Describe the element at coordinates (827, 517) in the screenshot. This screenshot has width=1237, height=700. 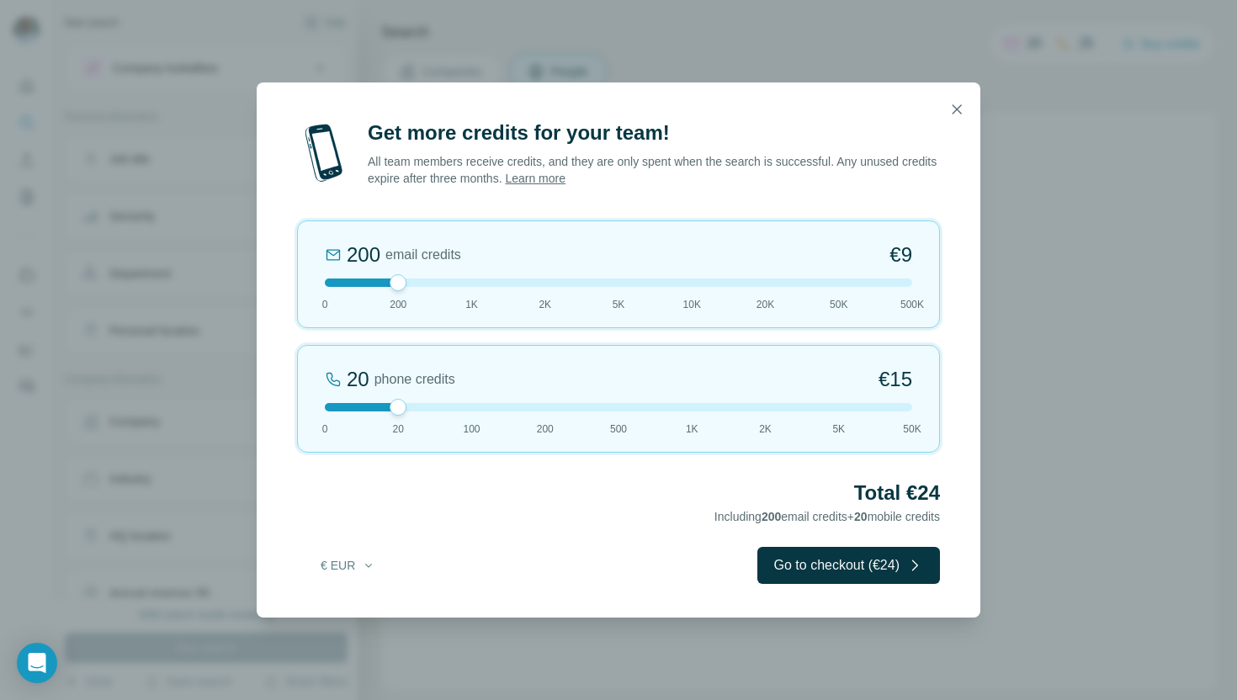
I see `span: Including email credits + mobile credits` at that location.